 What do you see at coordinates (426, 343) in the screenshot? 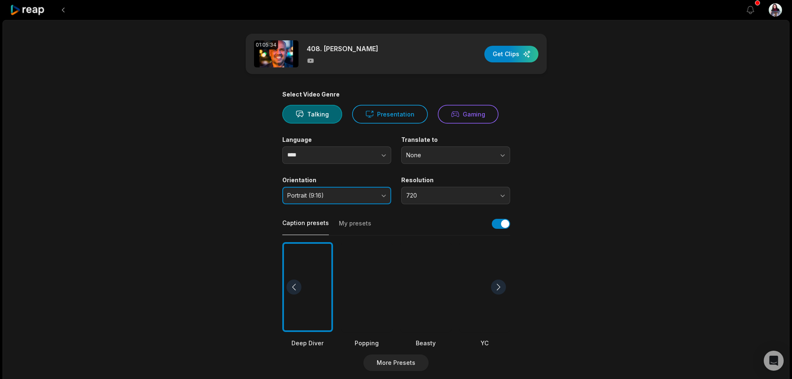
I see `div: Beasty` at bounding box center [426, 343].